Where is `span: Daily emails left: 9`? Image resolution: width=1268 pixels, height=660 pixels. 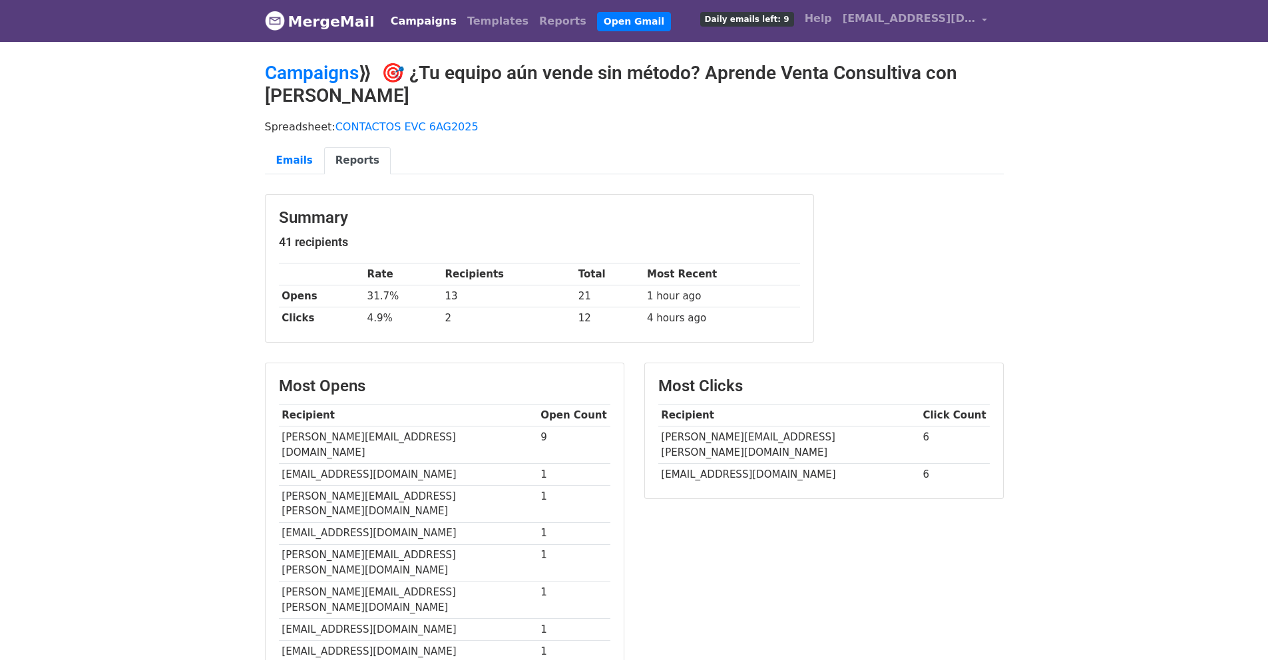 span: Daily emails left: 9 is located at coordinates (747, 19).